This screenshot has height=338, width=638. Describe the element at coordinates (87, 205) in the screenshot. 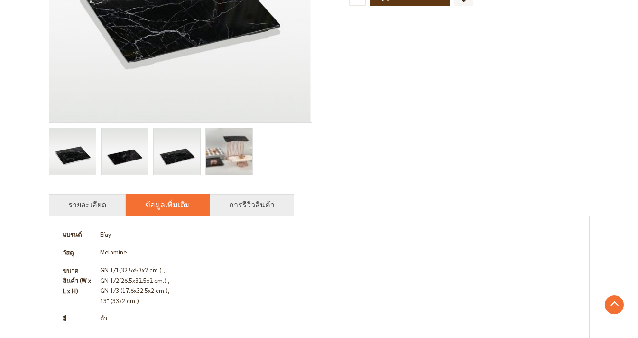

I see `a: รายละเอียด` at that location.